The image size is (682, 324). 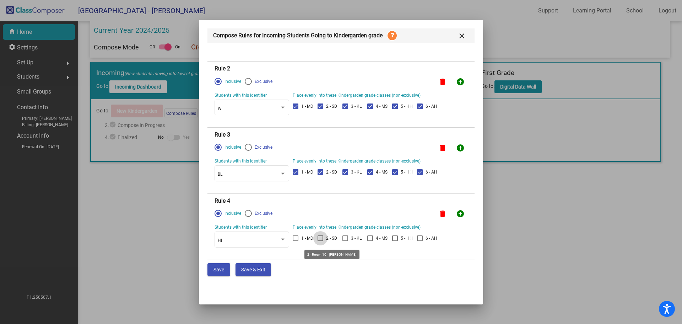 I want to click on span: Save & Exit, so click(x=253, y=269).